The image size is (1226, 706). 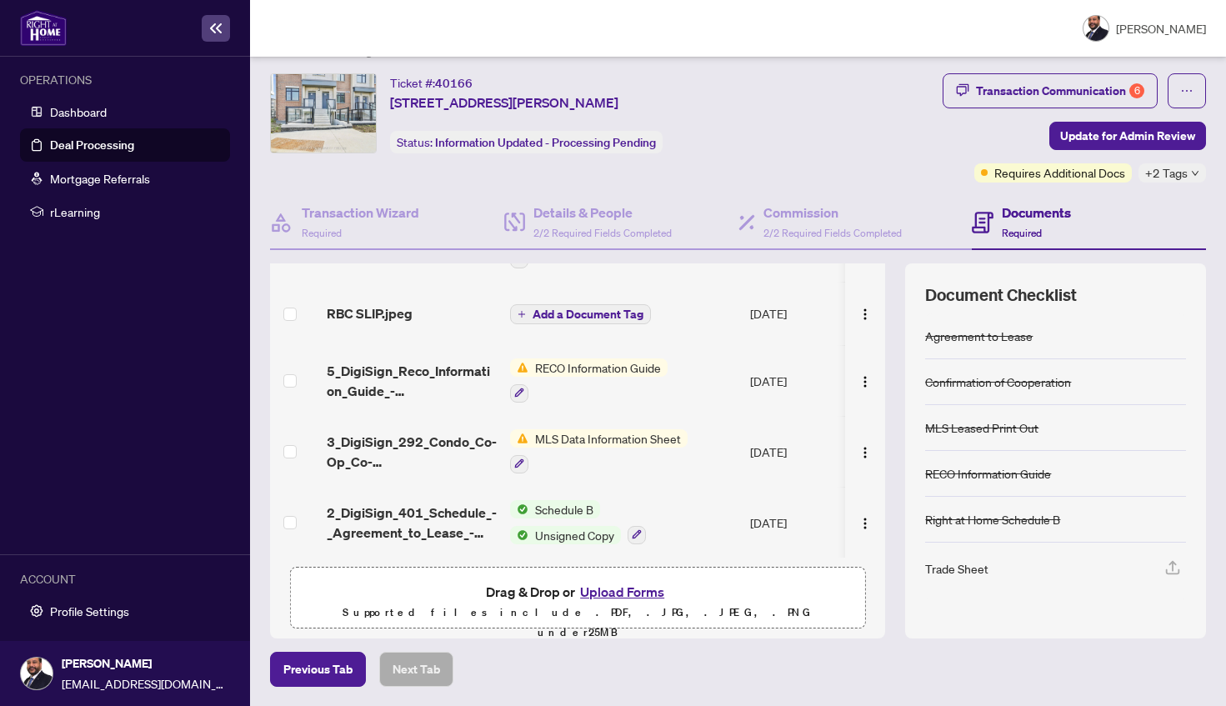 I want to click on span: Drag & Drop orUpload FormsSupported files include .PDF, .JPG, .JPEG, .PNG under25MB, so click(x=578, y=612).